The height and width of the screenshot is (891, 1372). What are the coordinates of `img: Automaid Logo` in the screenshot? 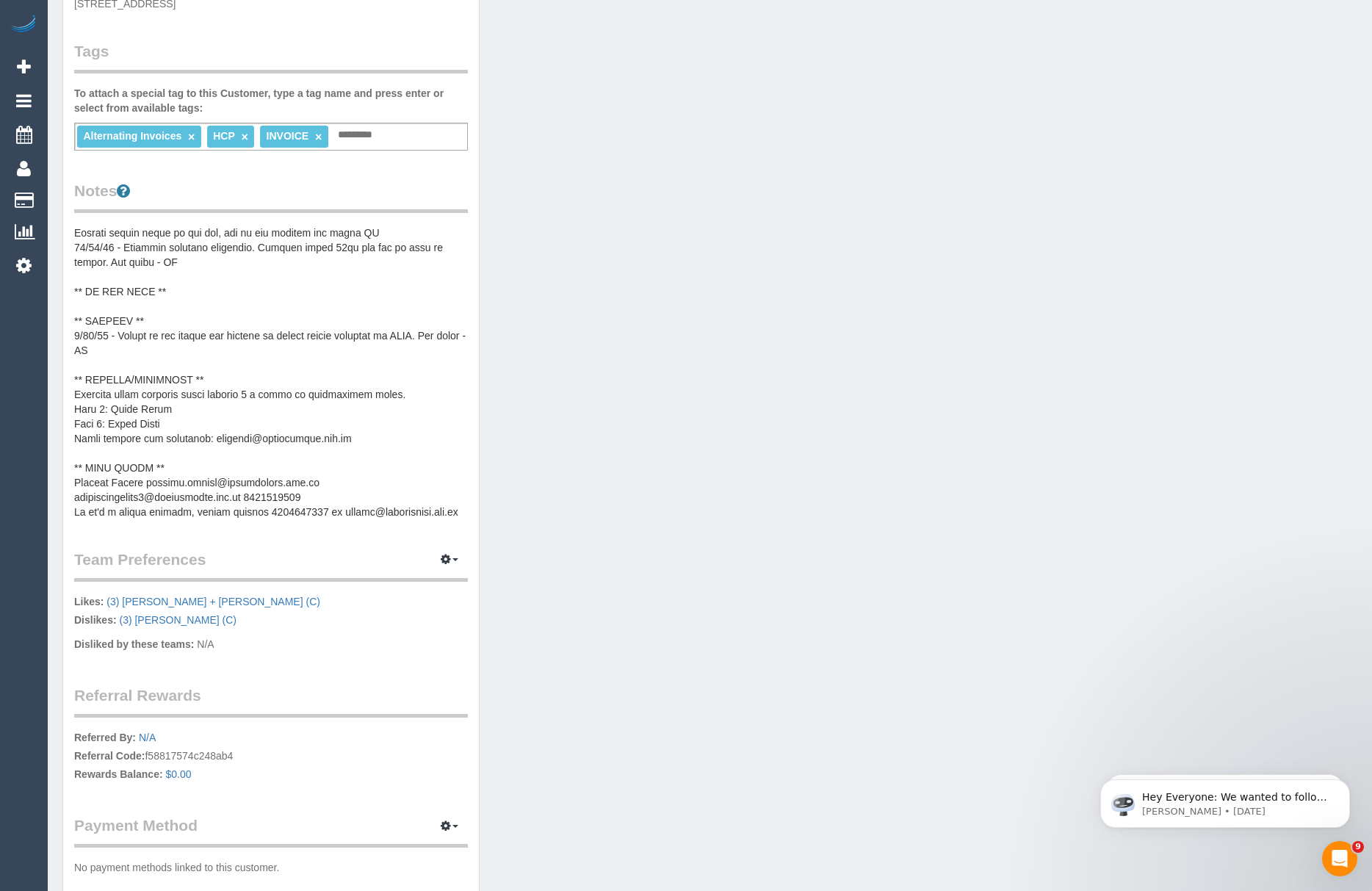 It's located at (23, 25).